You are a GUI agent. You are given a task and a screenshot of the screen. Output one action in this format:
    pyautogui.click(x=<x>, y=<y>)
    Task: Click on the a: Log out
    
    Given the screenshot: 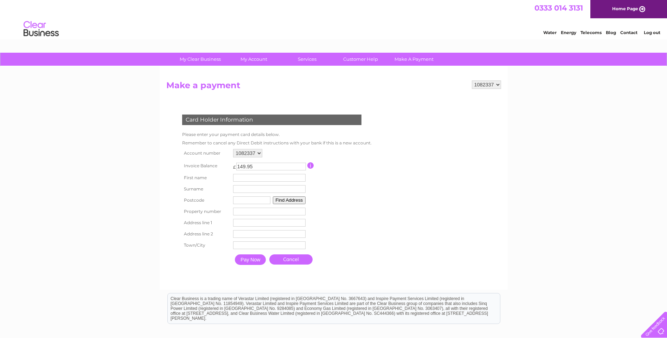 What is the action you would take?
    pyautogui.click(x=652, y=32)
    